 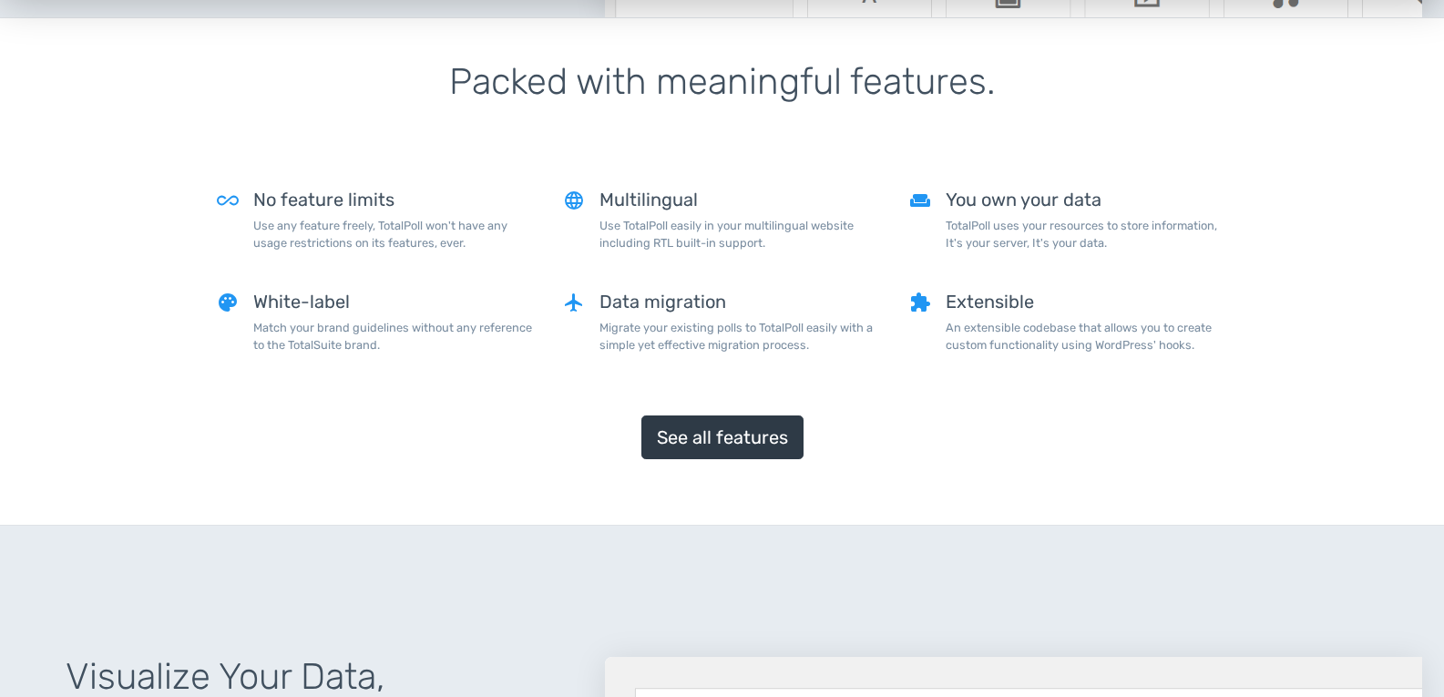 What do you see at coordinates (1087, 200) in the screenshot?
I see `h5: You own your data` at bounding box center [1087, 200].